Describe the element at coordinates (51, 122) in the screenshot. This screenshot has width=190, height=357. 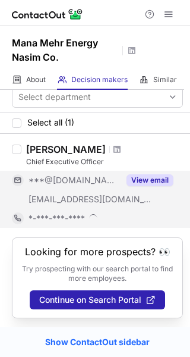
I see `span: Select all (1)` at that location.